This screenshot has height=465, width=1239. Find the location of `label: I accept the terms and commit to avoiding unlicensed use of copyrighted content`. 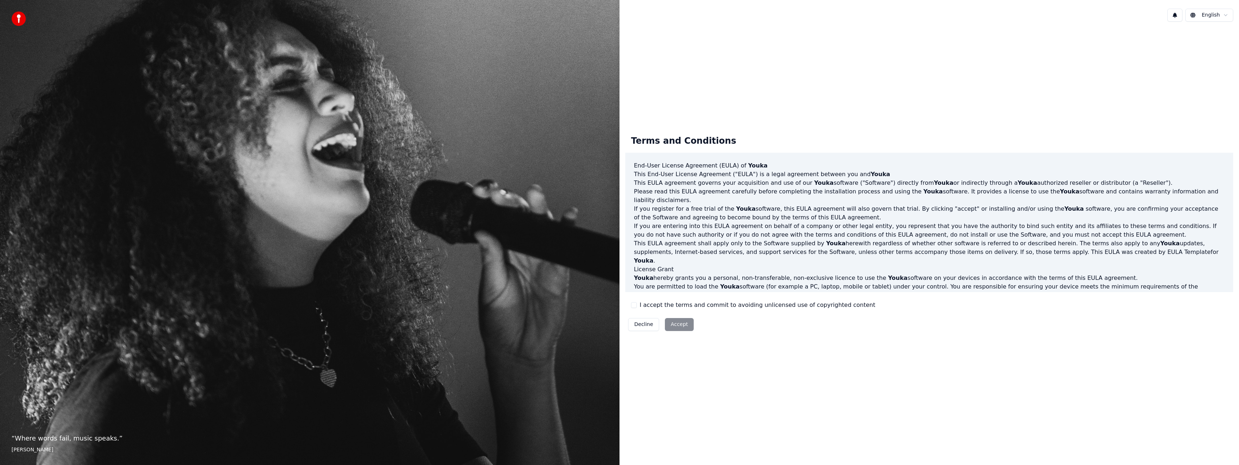

label: I accept the terms and commit to avoiding unlicensed use of copyrighted content is located at coordinates (757, 305).